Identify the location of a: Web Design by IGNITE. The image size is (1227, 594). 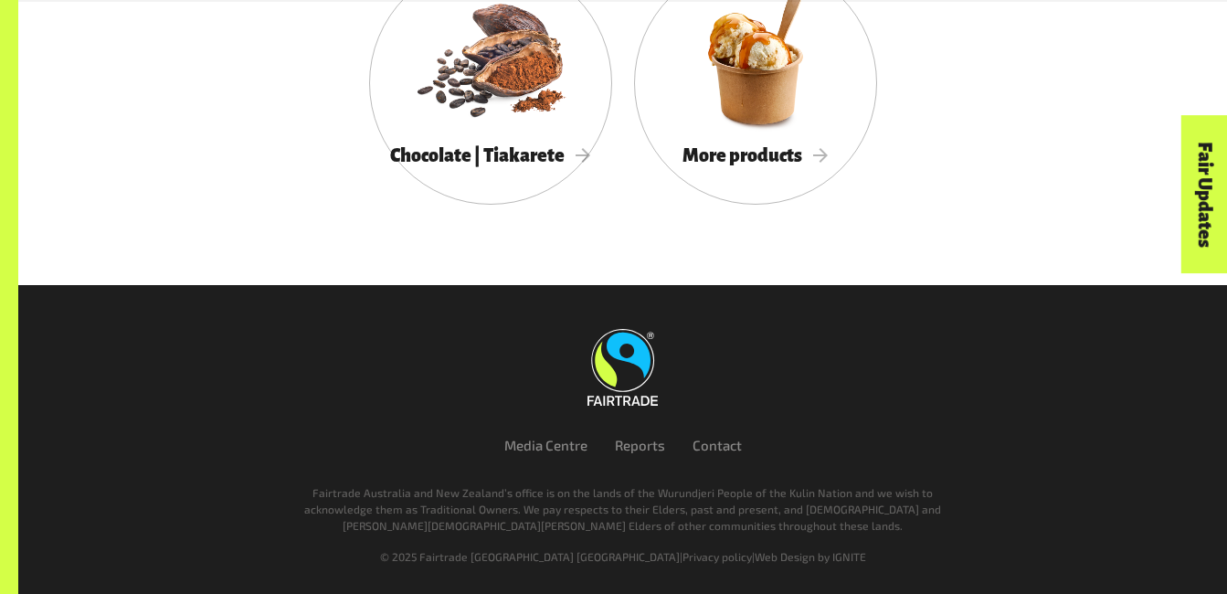
(810, 556).